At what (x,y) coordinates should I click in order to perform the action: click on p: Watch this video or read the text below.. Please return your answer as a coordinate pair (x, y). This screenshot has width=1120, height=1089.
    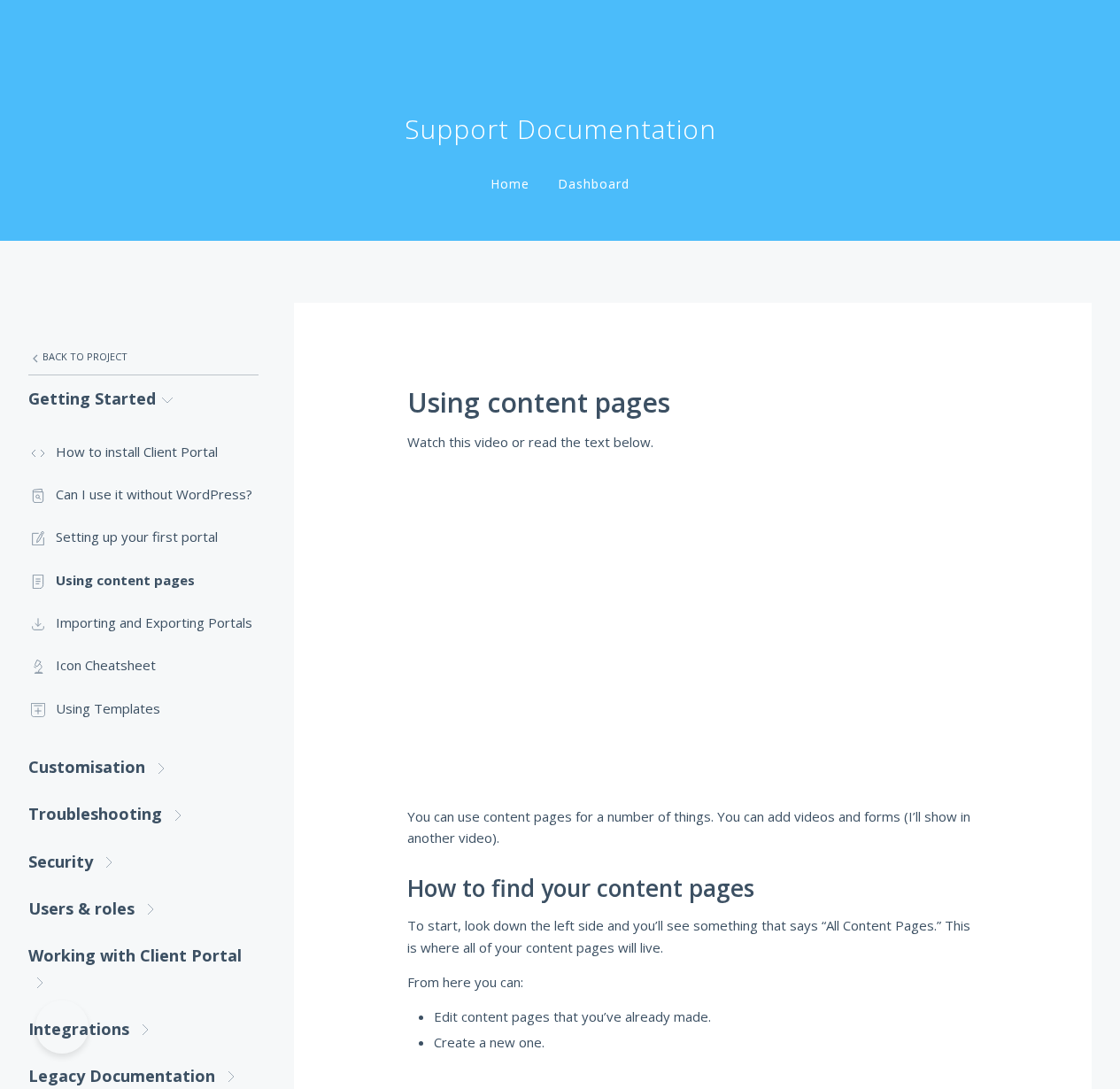
    Looking at the image, I should click on (693, 442).